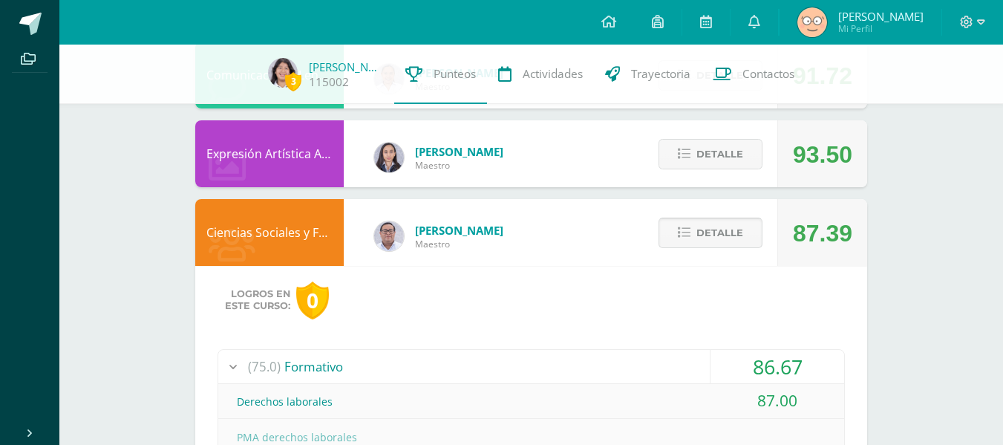 The height and width of the screenshot is (445, 1003). What do you see at coordinates (754, 74) in the screenshot?
I see `a: Contactos` at bounding box center [754, 74].